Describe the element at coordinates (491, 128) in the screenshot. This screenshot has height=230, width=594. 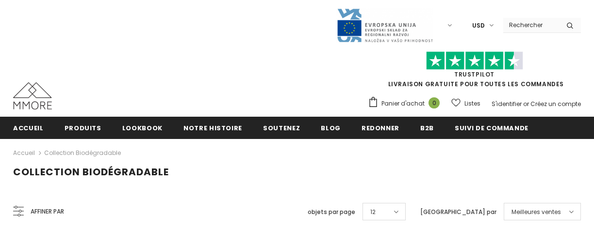
I see `a: Suivi de commande` at that location.